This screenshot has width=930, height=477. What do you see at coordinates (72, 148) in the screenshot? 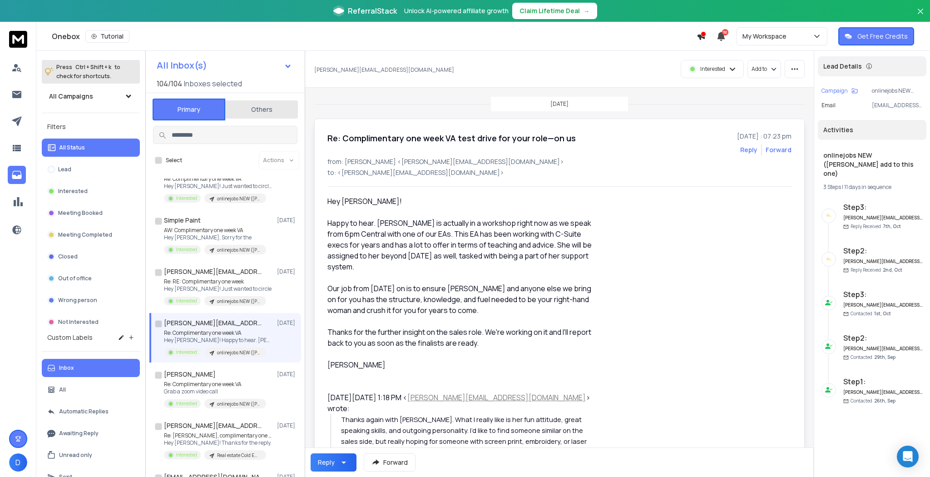
I see `p: All Status` at bounding box center [72, 148].